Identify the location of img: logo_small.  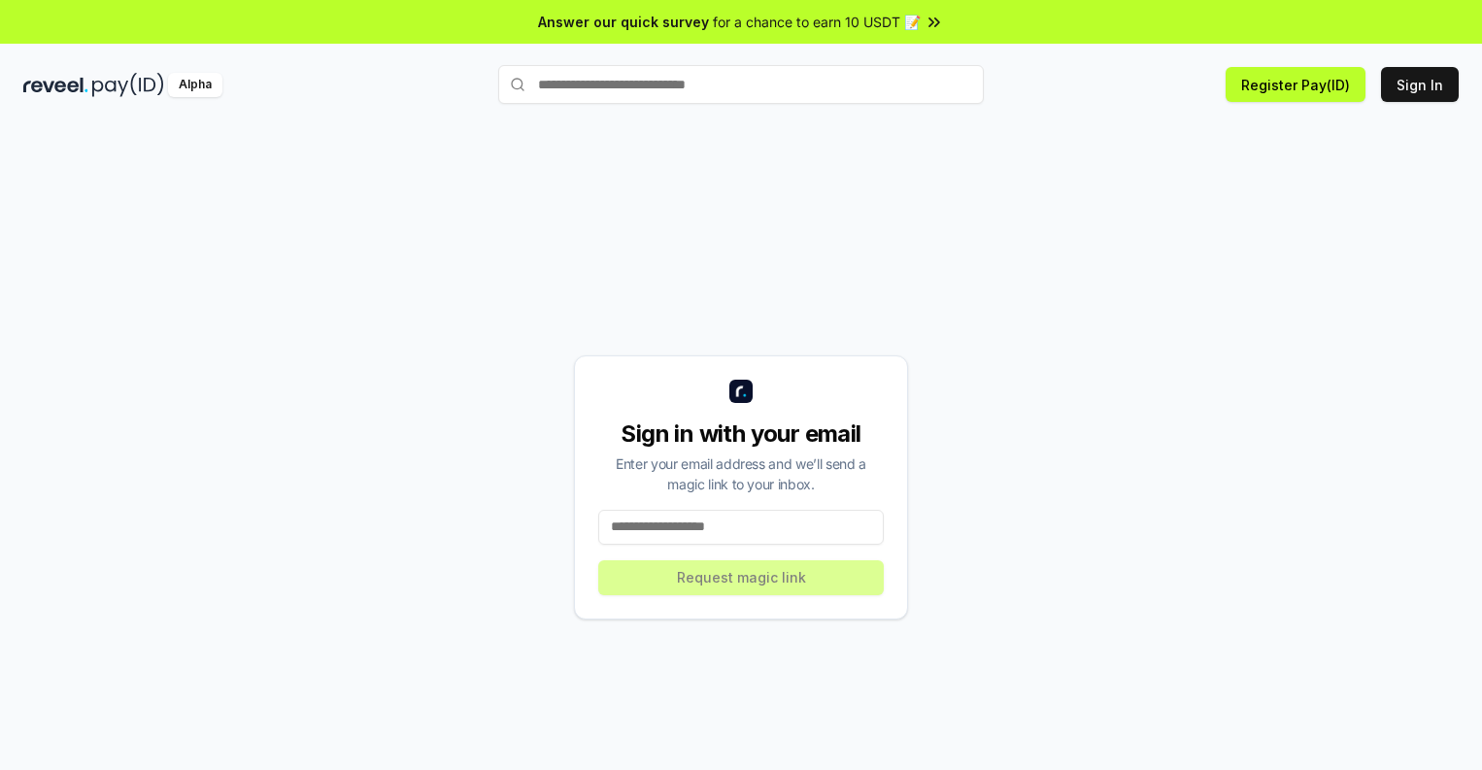
(741, 391).